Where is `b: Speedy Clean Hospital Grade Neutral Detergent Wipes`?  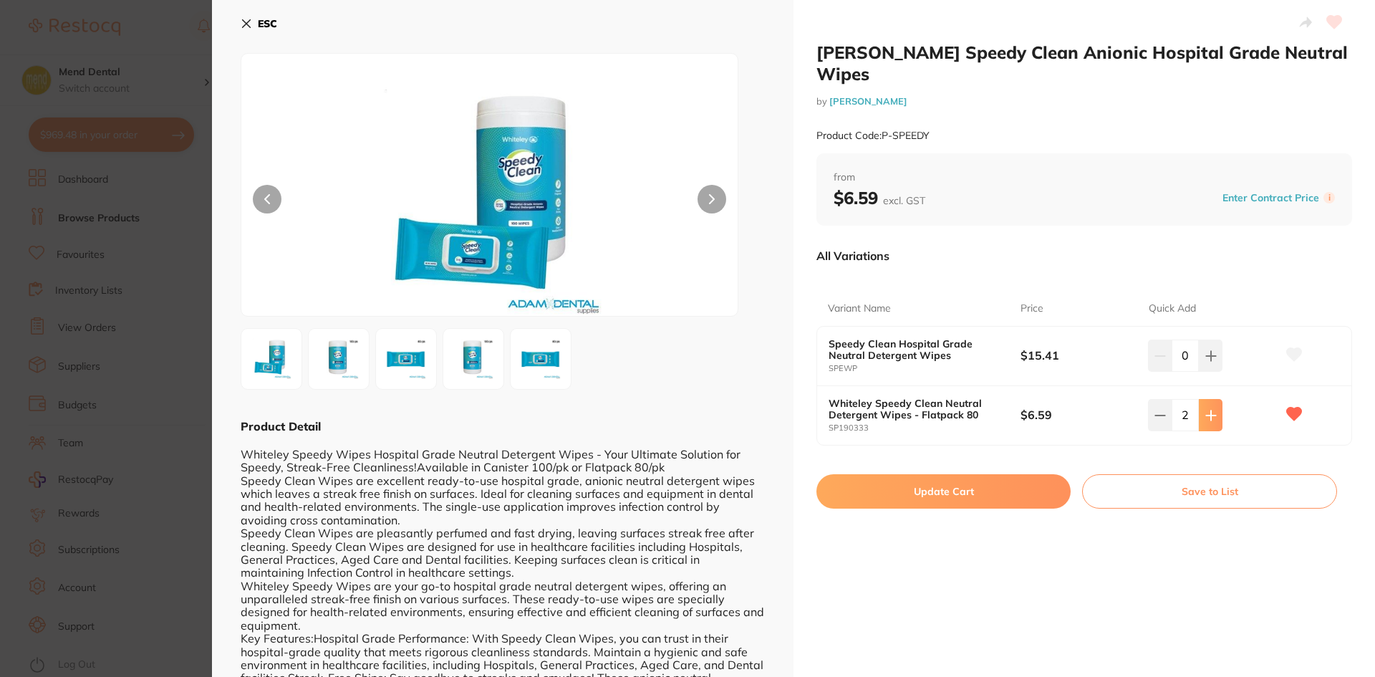 b: Speedy Clean Hospital Grade Neutral Detergent Wipes is located at coordinates (914, 349).